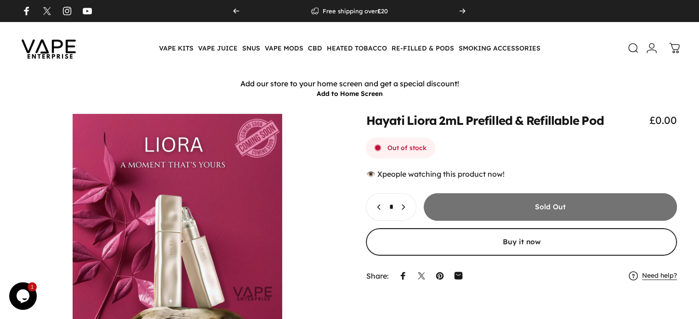 The width and height of the screenshot is (699, 319). What do you see at coordinates (592, 121) in the screenshot?
I see `animate-element: Pod` at bounding box center [592, 121].